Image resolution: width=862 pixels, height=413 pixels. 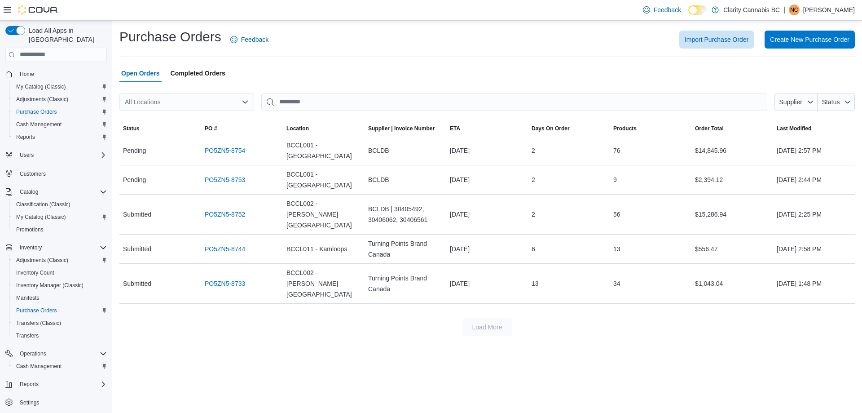 I want to click on button: Settings, so click(x=56, y=402).